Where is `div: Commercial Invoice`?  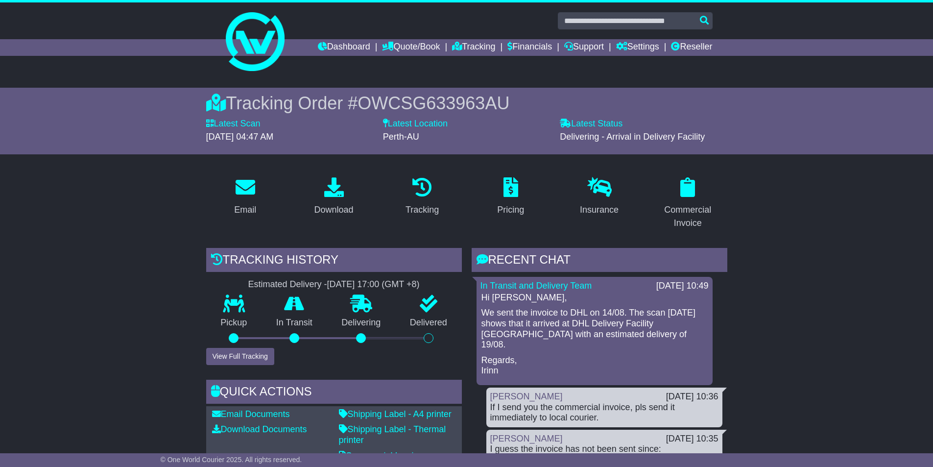
div: Commercial Invoice is located at coordinates (687, 216).